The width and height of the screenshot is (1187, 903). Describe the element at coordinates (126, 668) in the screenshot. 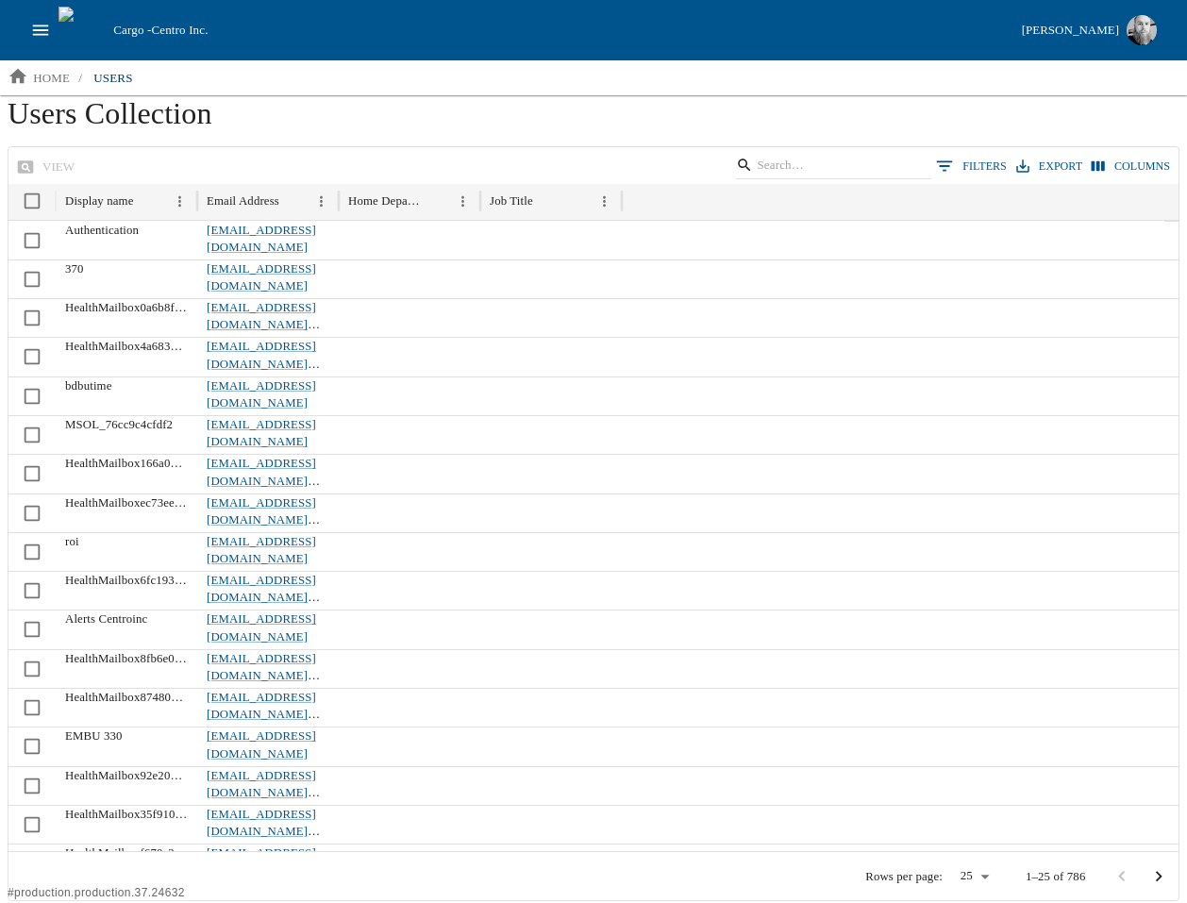

I see `div: HealthMailbox8fb6e0ee72384b48bcf6e81b3d1a8f35` at that location.